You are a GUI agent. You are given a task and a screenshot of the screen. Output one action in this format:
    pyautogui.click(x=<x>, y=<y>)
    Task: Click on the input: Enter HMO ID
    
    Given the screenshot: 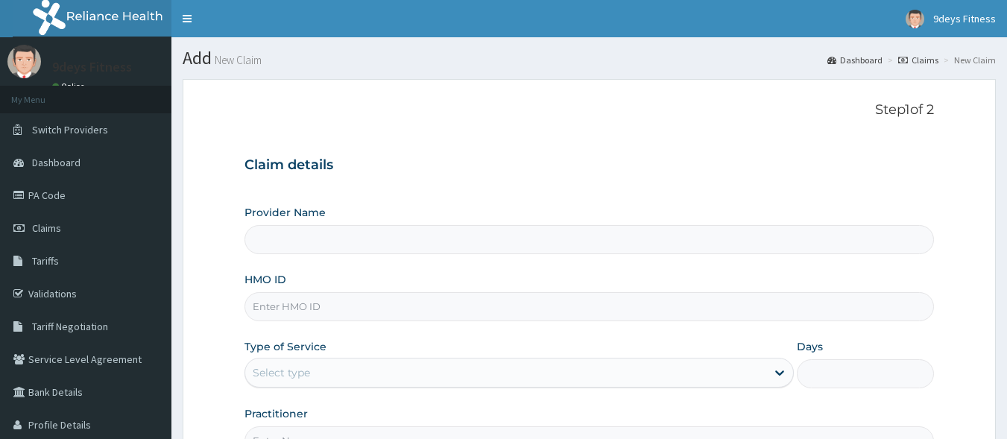 What is the action you would take?
    pyautogui.click(x=590, y=306)
    